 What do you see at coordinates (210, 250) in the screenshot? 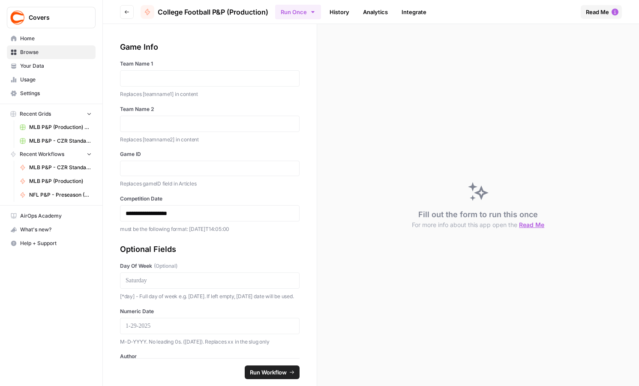
I see `div: Optional Fields` at bounding box center [210, 250].